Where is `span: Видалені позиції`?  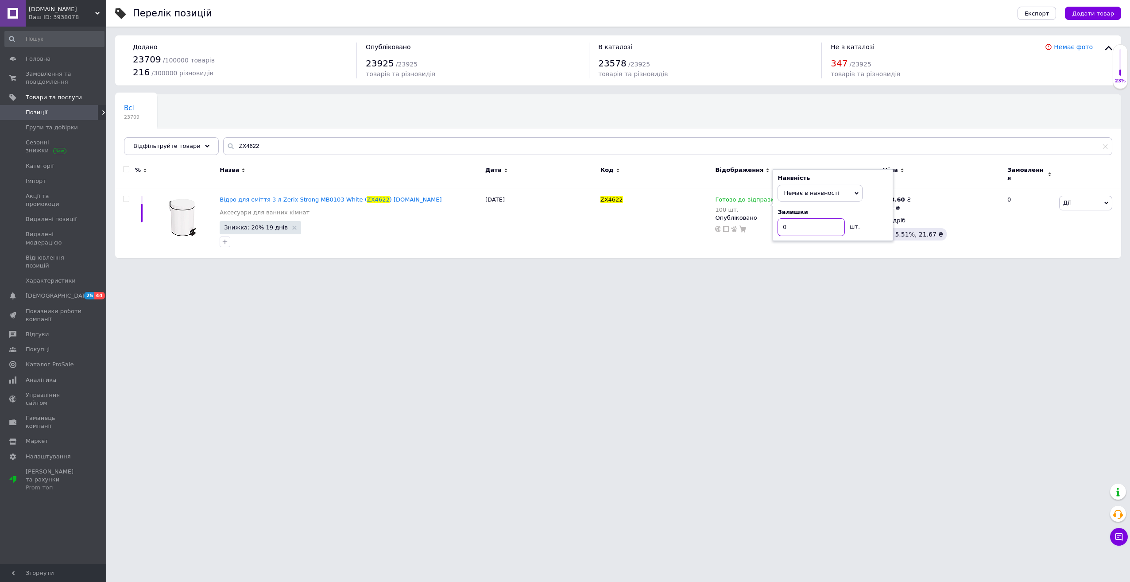 span: Видалені позиції is located at coordinates (51, 219).